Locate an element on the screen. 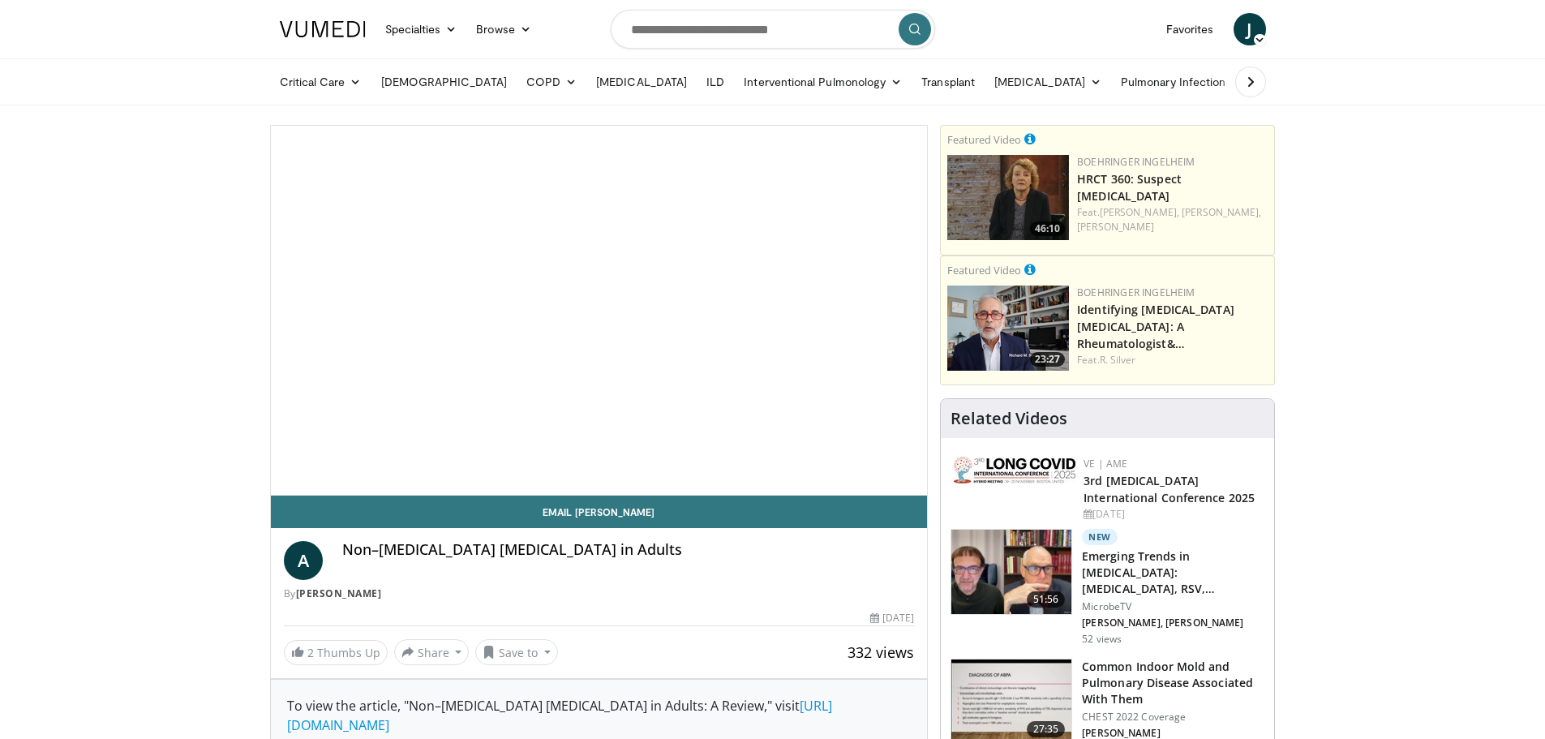  a: Specialties is located at coordinates (421, 29).